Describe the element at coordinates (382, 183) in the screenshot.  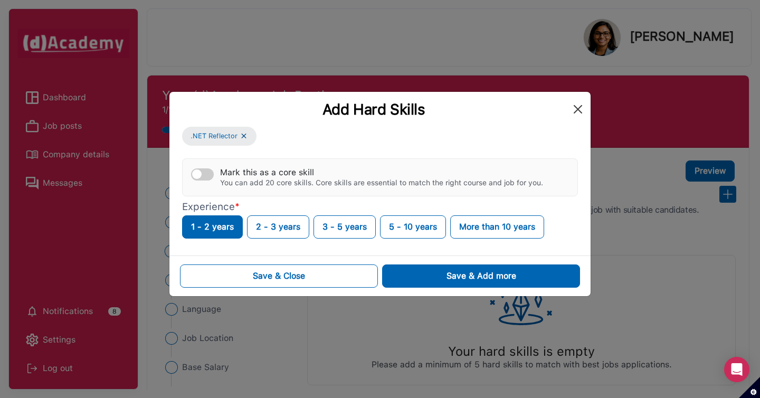
I see `div: You can add 20 core skills. Core skills are essential to match the right course and job for you.` at that location.